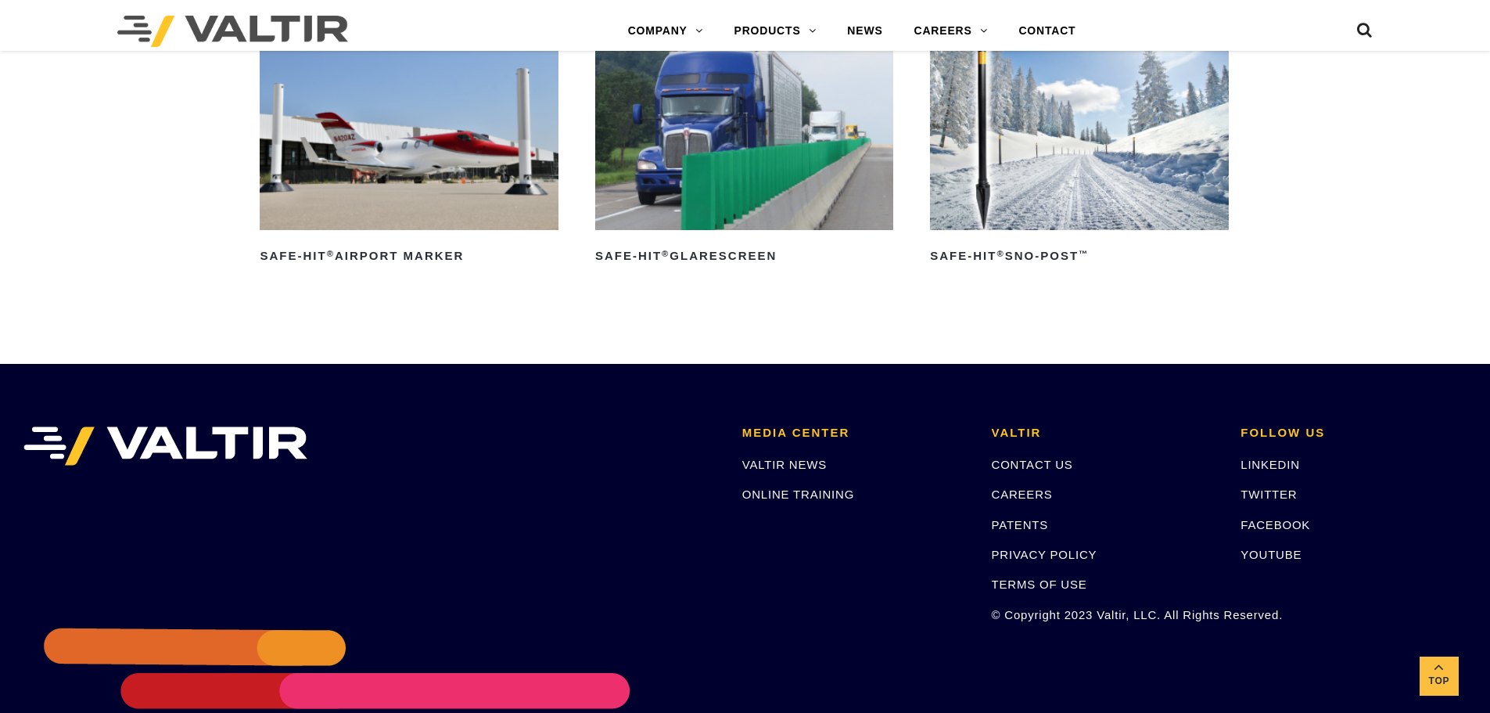 The image size is (1490, 713). I want to click on h2: MEDIA CENTER, so click(855, 433).